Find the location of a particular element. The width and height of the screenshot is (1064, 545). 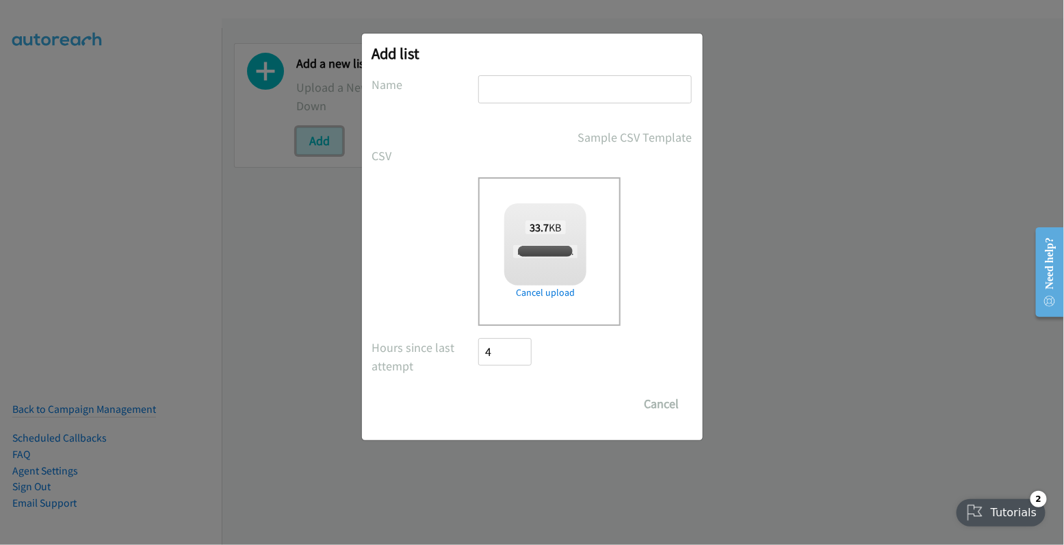

div: Need help? is located at coordinates (25, 46).